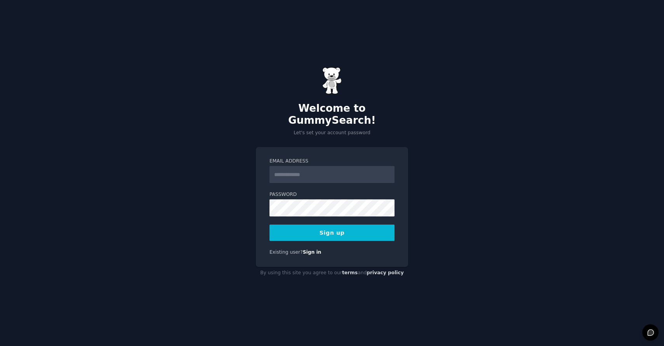 The width and height of the screenshot is (664, 346). I want to click on a: Sign in, so click(312, 252).